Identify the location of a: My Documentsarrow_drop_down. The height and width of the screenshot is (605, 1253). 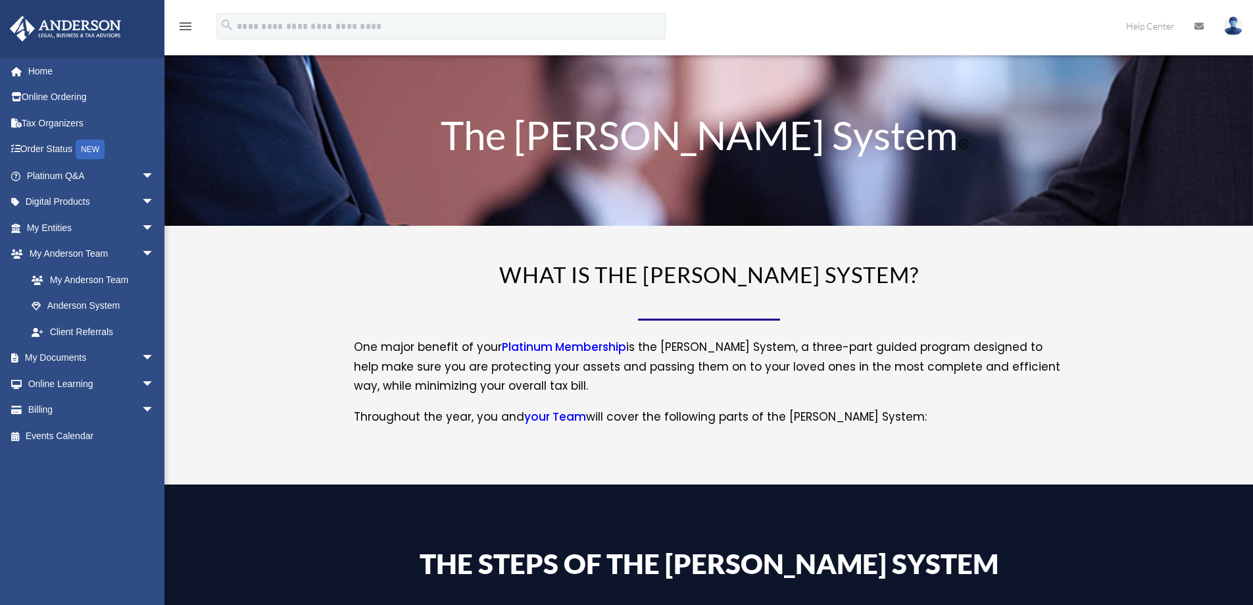
(91, 358).